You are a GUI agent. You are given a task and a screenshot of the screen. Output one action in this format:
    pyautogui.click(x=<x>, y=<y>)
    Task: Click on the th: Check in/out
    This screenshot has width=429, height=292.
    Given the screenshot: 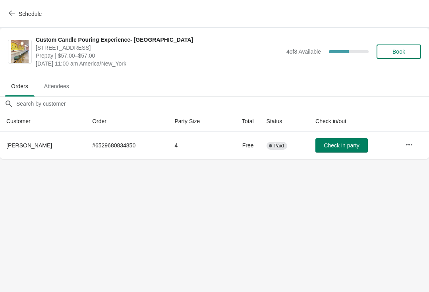 What is the action you would take?
    pyautogui.click(x=354, y=121)
    